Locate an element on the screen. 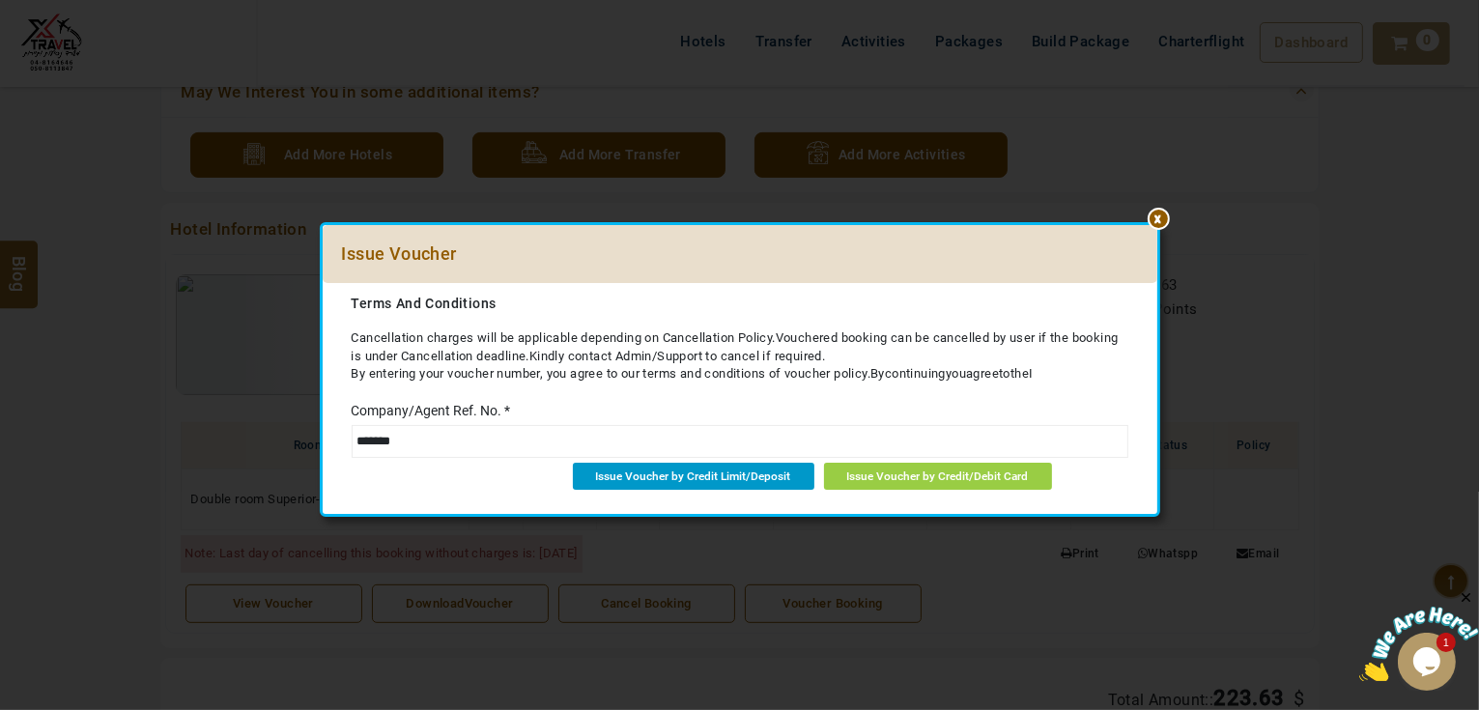 The image size is (1479, 710). a: Issue Voucher by Credit/Debit Card is located at coordinates (938, 476).